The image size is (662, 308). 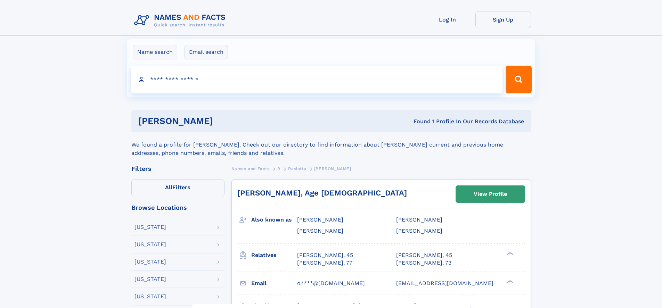 What do you see at coordinates (297, 169) in the screenshot?
I see `span: Raviotta` at bounding box center [297, 169].